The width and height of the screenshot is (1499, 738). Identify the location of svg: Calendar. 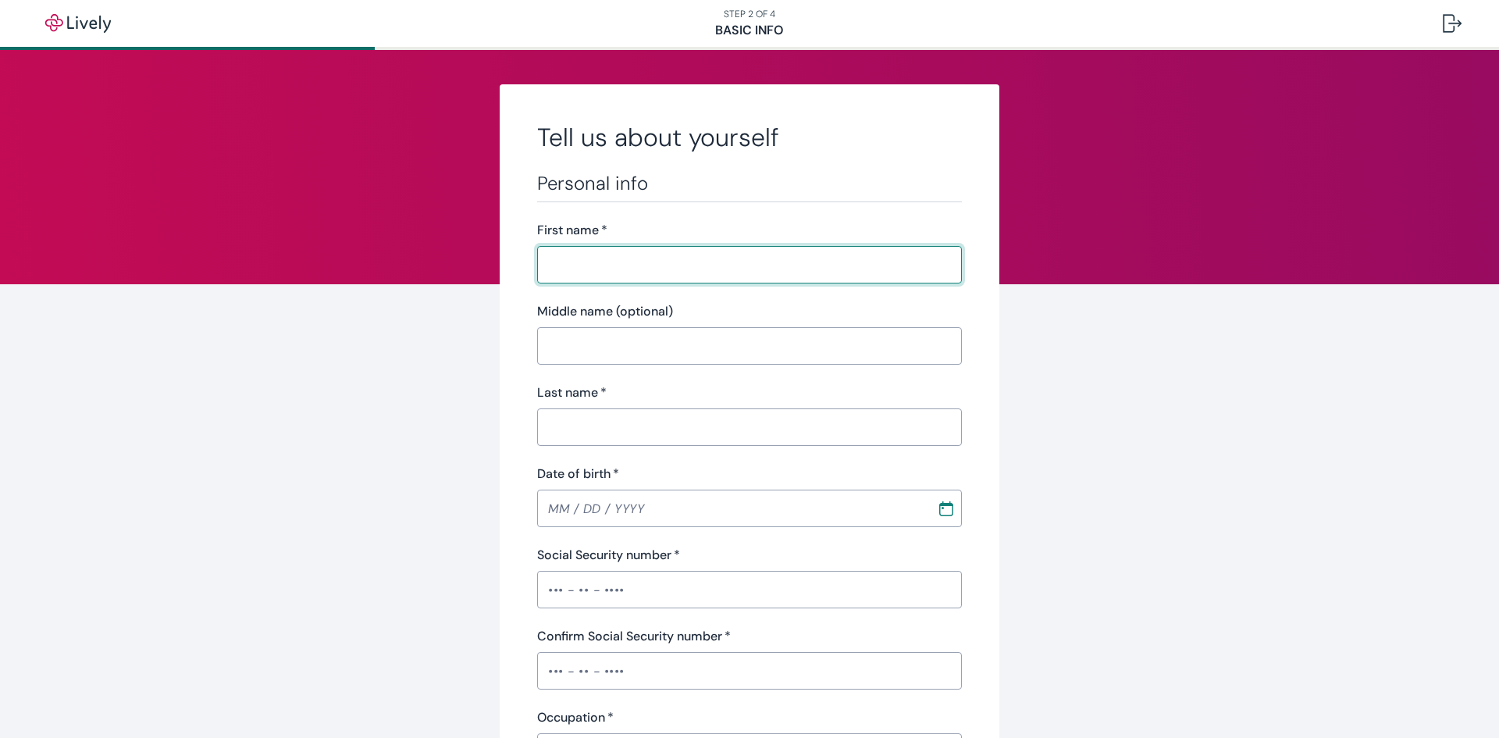
(946, 508).